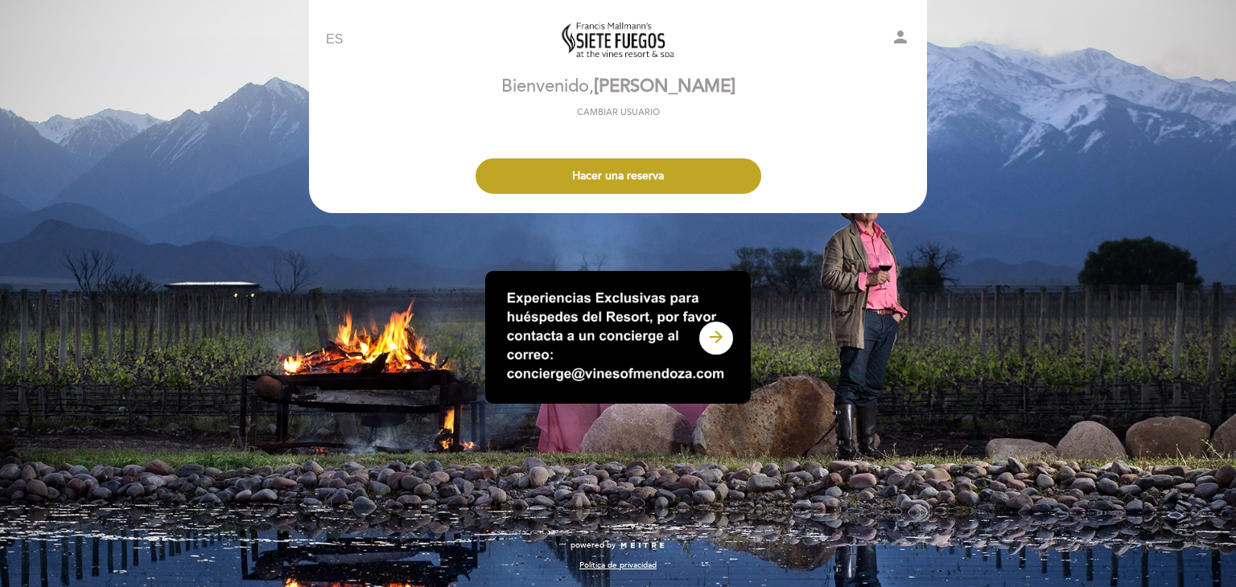 This screenshot has height=587, width=1236. Describe the element at coordinates (618, 176) in the screenshot. I see `button: Hacer una reserva` at that location.